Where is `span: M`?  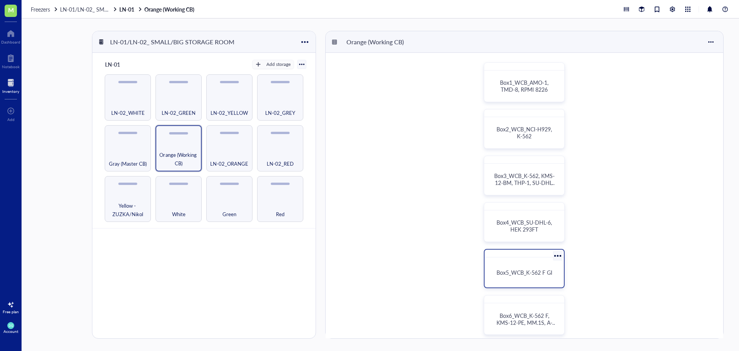 span: M is located at coordinates (11, 10).